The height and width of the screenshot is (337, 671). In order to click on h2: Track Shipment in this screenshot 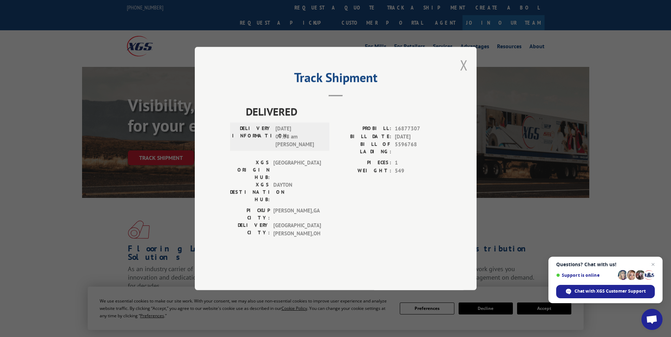, I will do `click(336, 79)`.